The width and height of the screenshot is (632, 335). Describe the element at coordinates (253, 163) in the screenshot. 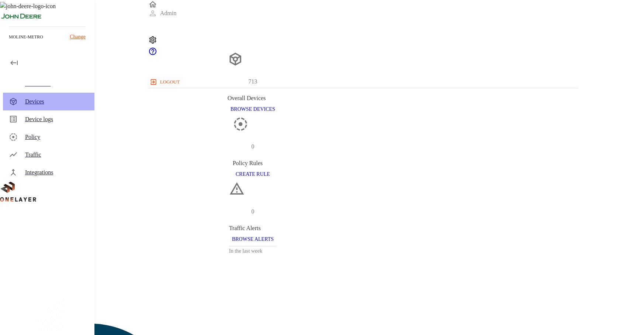

I see `div: Policy Rules` at that location.